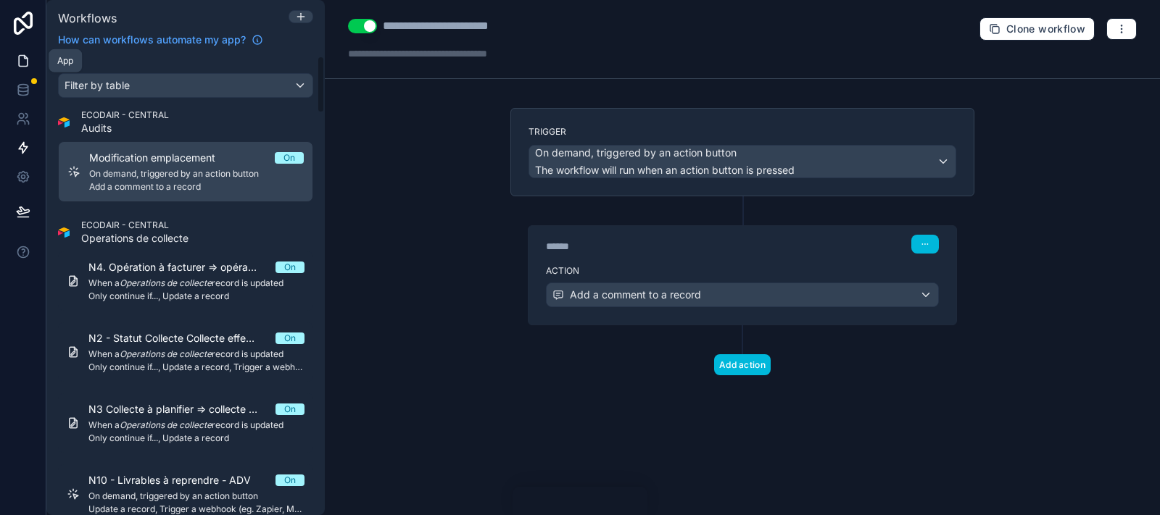 This screenshot has width=1160, height=515. What do you see at coordinates (151, 40) in the screenshot?
I see `span: How can workflows automate my app?` at bounding box center [151, 40].